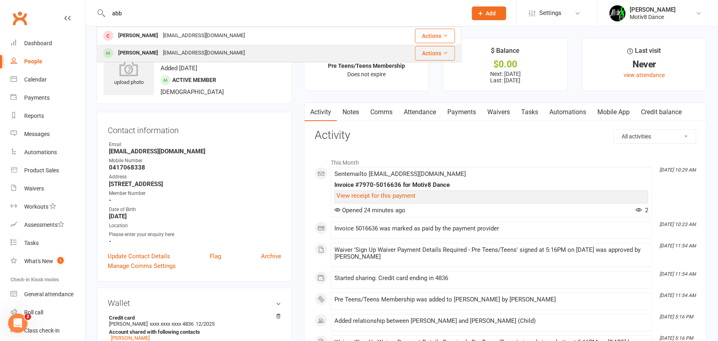 Image resolution: width=718 pixels, height=341 pixels. I want to click on div: Email, so click(195, 144).